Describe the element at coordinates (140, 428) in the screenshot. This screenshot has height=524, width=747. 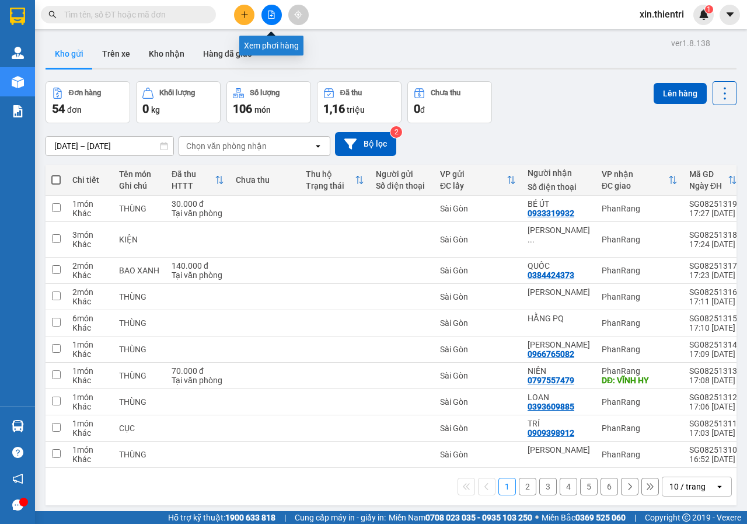
I see `div: CỤC` at that location.